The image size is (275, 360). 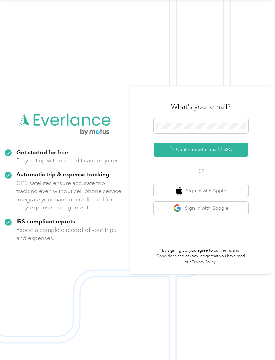 What do you see at coordinates (201, 107) in the screenshot?
I see `h3: What's your email?` at bounding box center [201, 107].